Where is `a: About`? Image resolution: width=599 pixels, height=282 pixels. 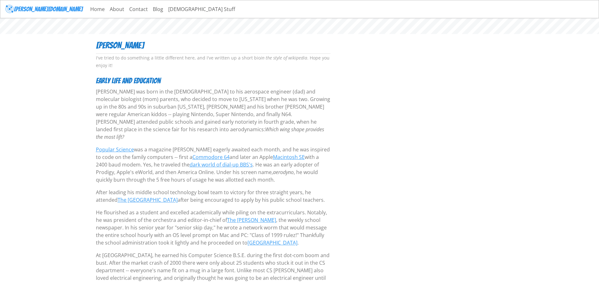 a: About is located at coordinates (117, 9).